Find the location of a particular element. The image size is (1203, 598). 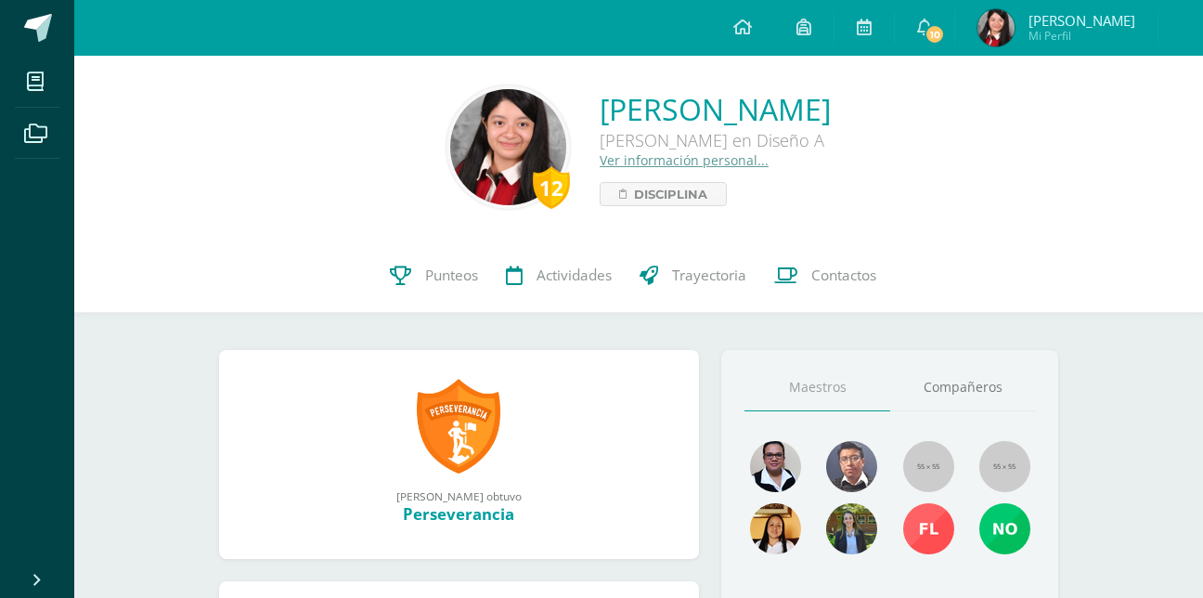

div: 12 is located at coordinates (551, 188).